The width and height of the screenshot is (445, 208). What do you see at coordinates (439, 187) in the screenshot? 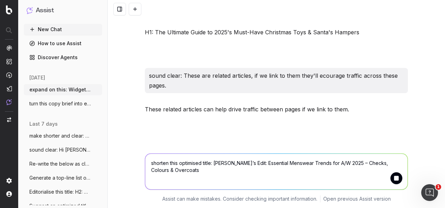
I see `span: 1` at bounding box center [439, 187].